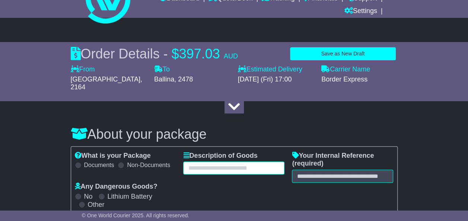 This screenshot has height=221, width=468. I want to click on span: , 2478, so click(183, 79).